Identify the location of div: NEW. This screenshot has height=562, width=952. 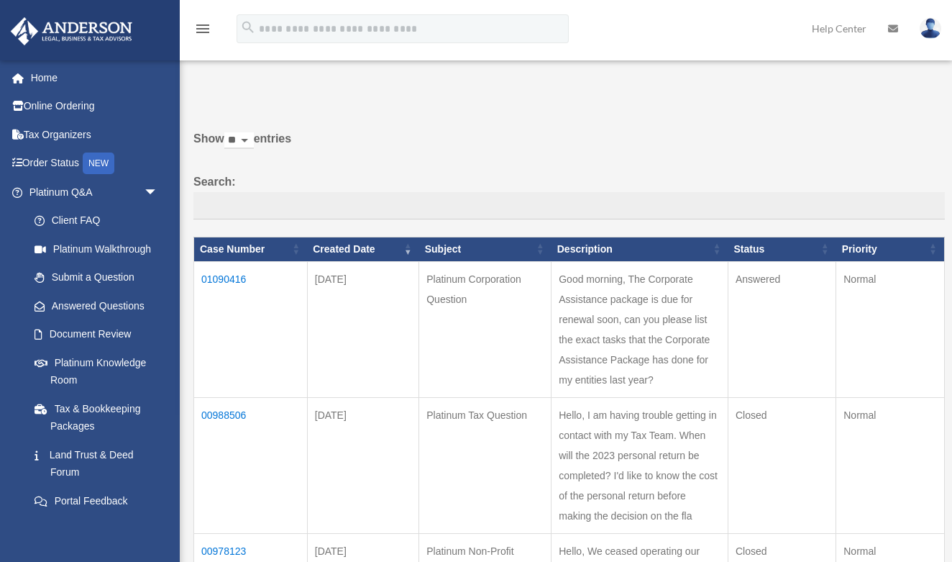
(99, 163).